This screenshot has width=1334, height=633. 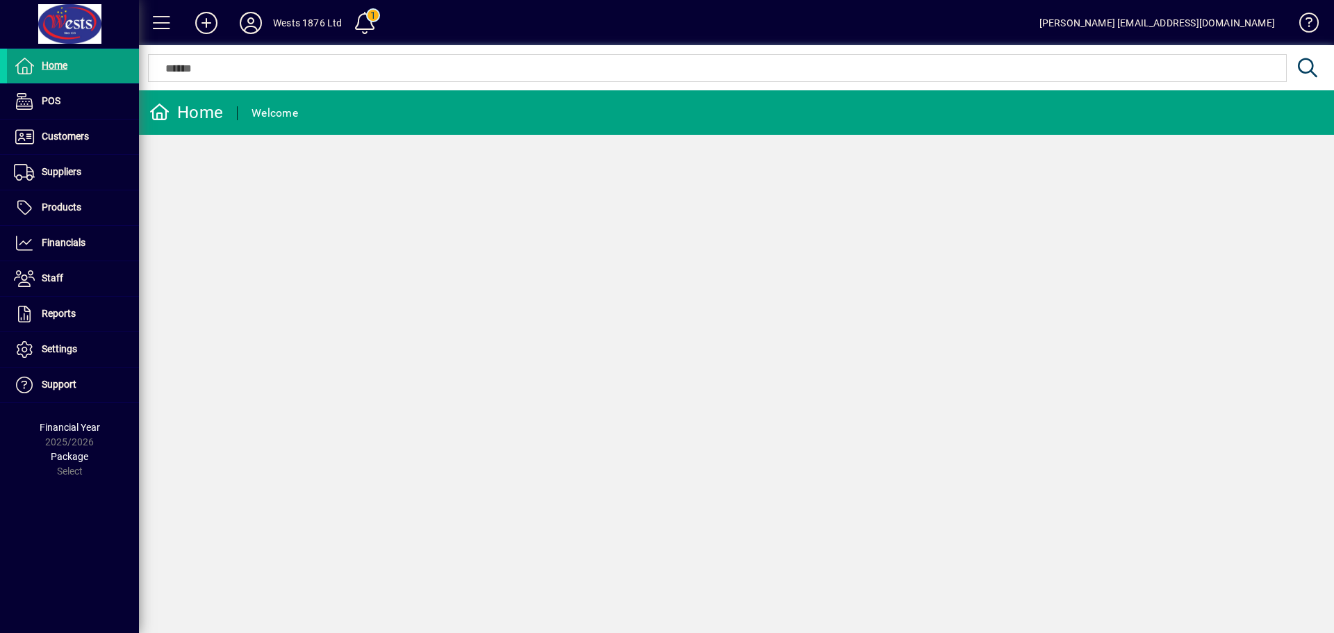 I want to click on span: Suppliers, so click(x=61, y=172).